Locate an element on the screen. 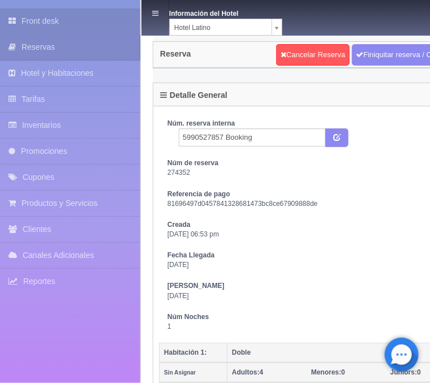  b: Habitación 1: is located at coordinates (185, 353).